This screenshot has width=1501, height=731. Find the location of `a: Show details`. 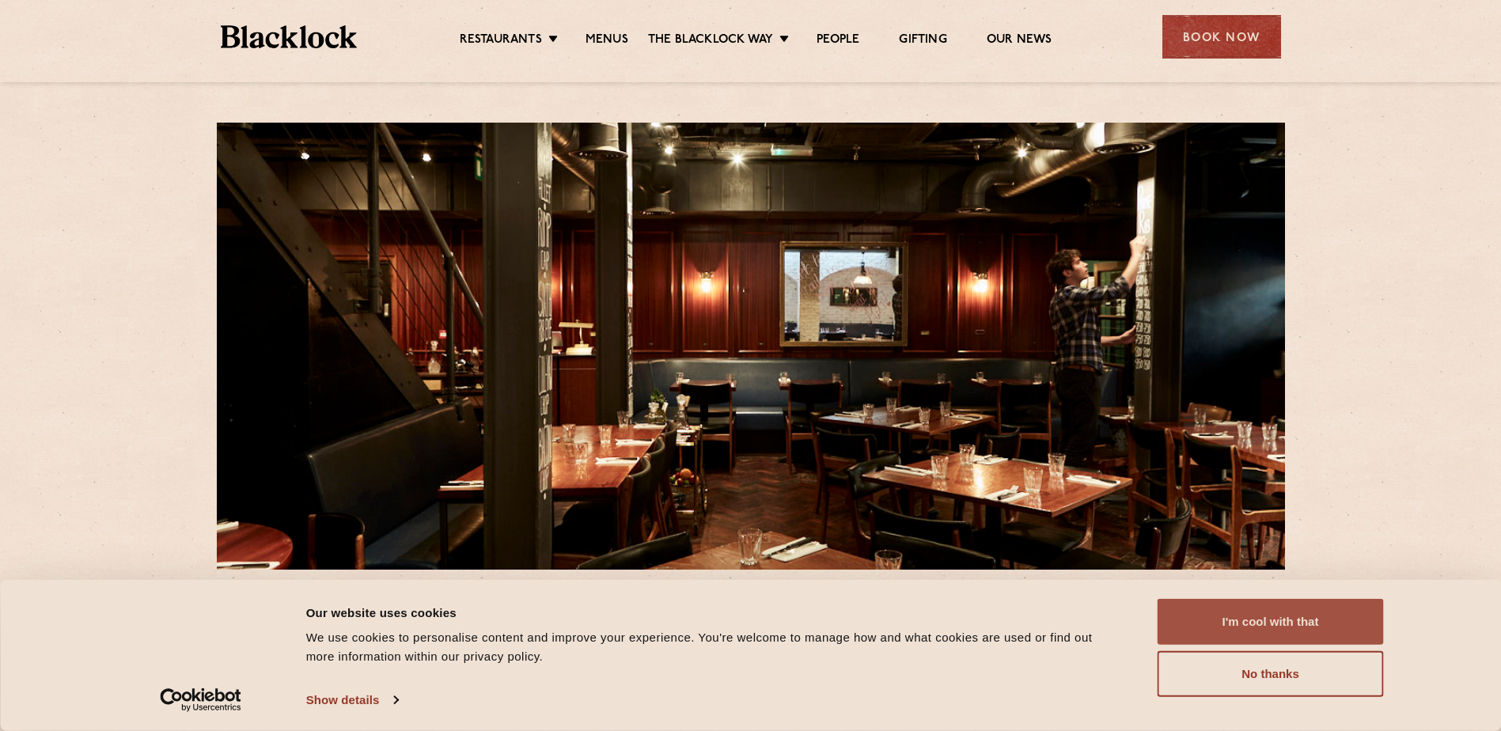

a: Show details is located at coordinates (352, 700).